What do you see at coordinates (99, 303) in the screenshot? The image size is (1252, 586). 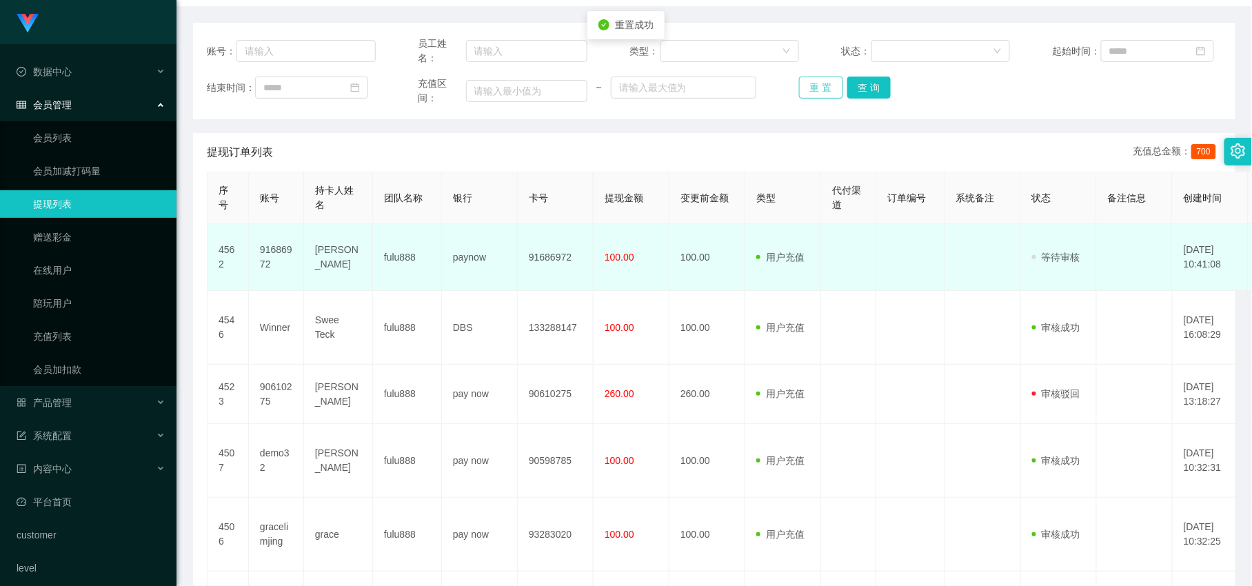 I see `a: 陪玩用户` at bounding box center [99, 303].